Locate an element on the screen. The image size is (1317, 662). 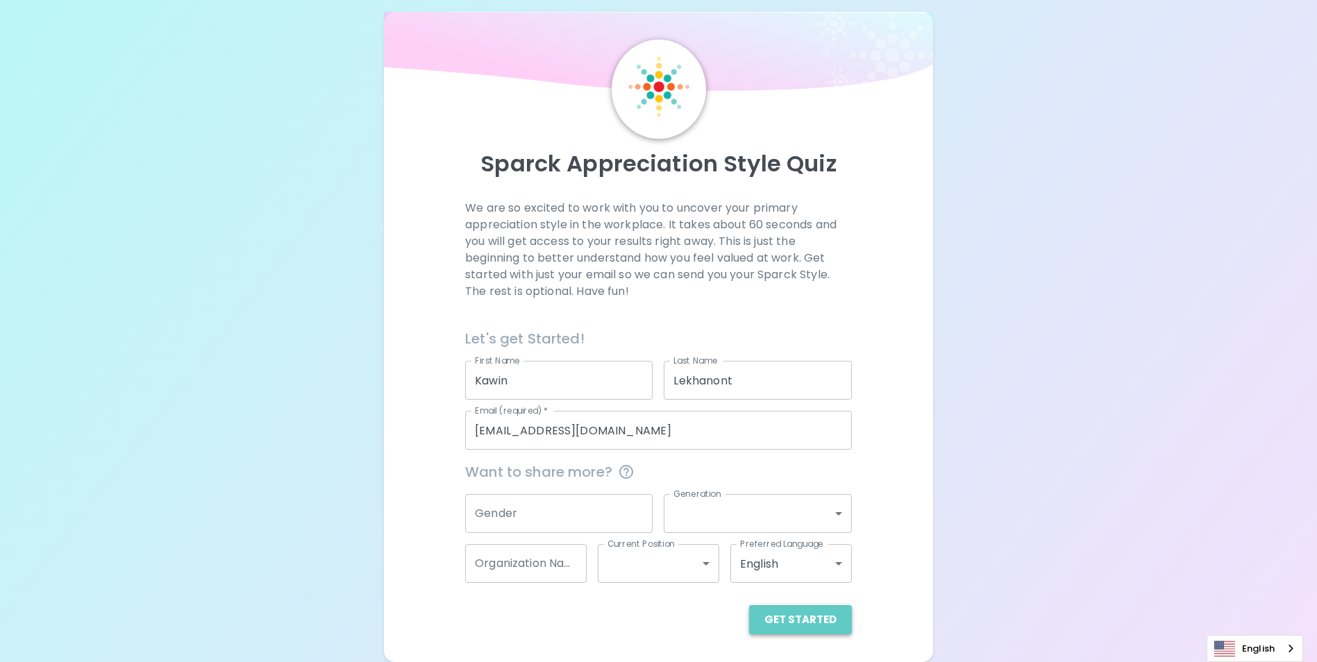
p: We are so excited to work with you to uncover your primary appreciation style in the workplace. I... is located at coordinates (658, 250).